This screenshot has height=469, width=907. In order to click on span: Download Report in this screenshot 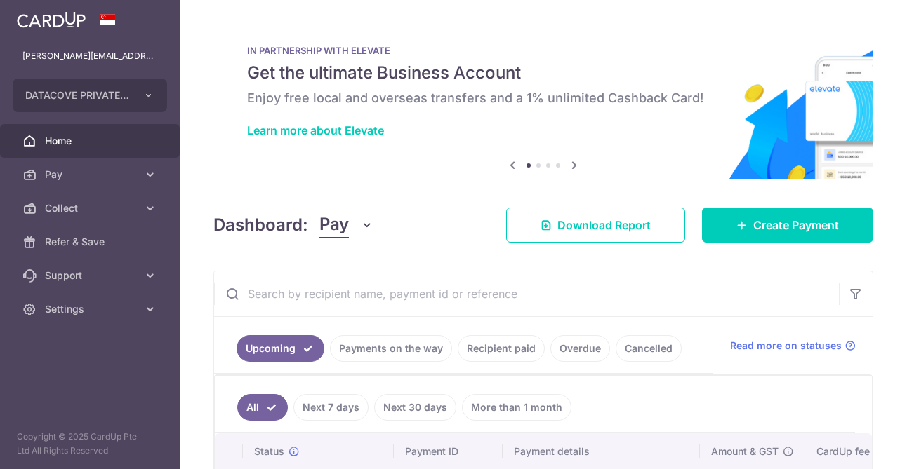, I will do `click(603, 225)`.